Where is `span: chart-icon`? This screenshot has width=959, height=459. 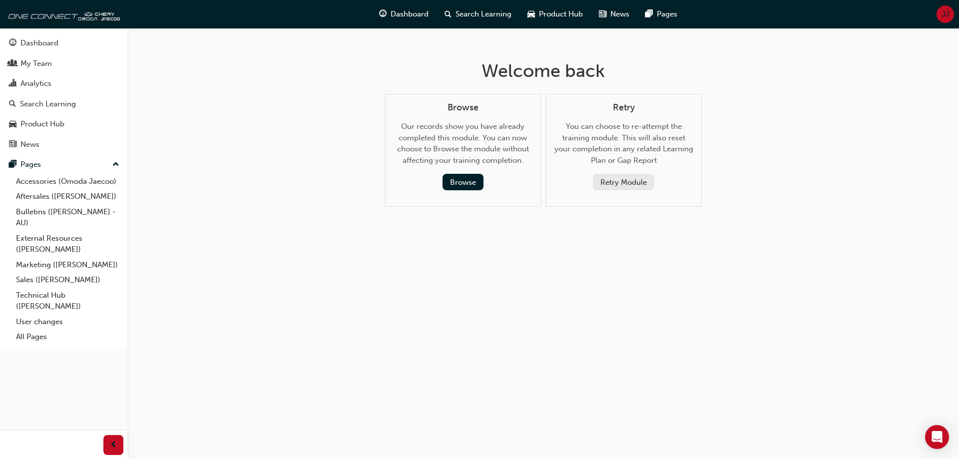
span: chart-icon is located at coordinates (12, 84).